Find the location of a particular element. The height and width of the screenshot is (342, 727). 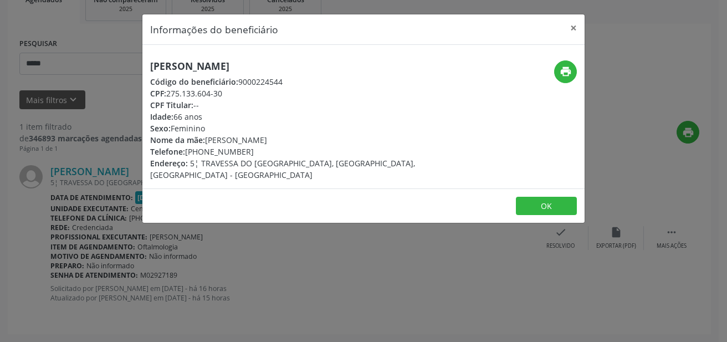

i: print is located at coordinates (565, 71).